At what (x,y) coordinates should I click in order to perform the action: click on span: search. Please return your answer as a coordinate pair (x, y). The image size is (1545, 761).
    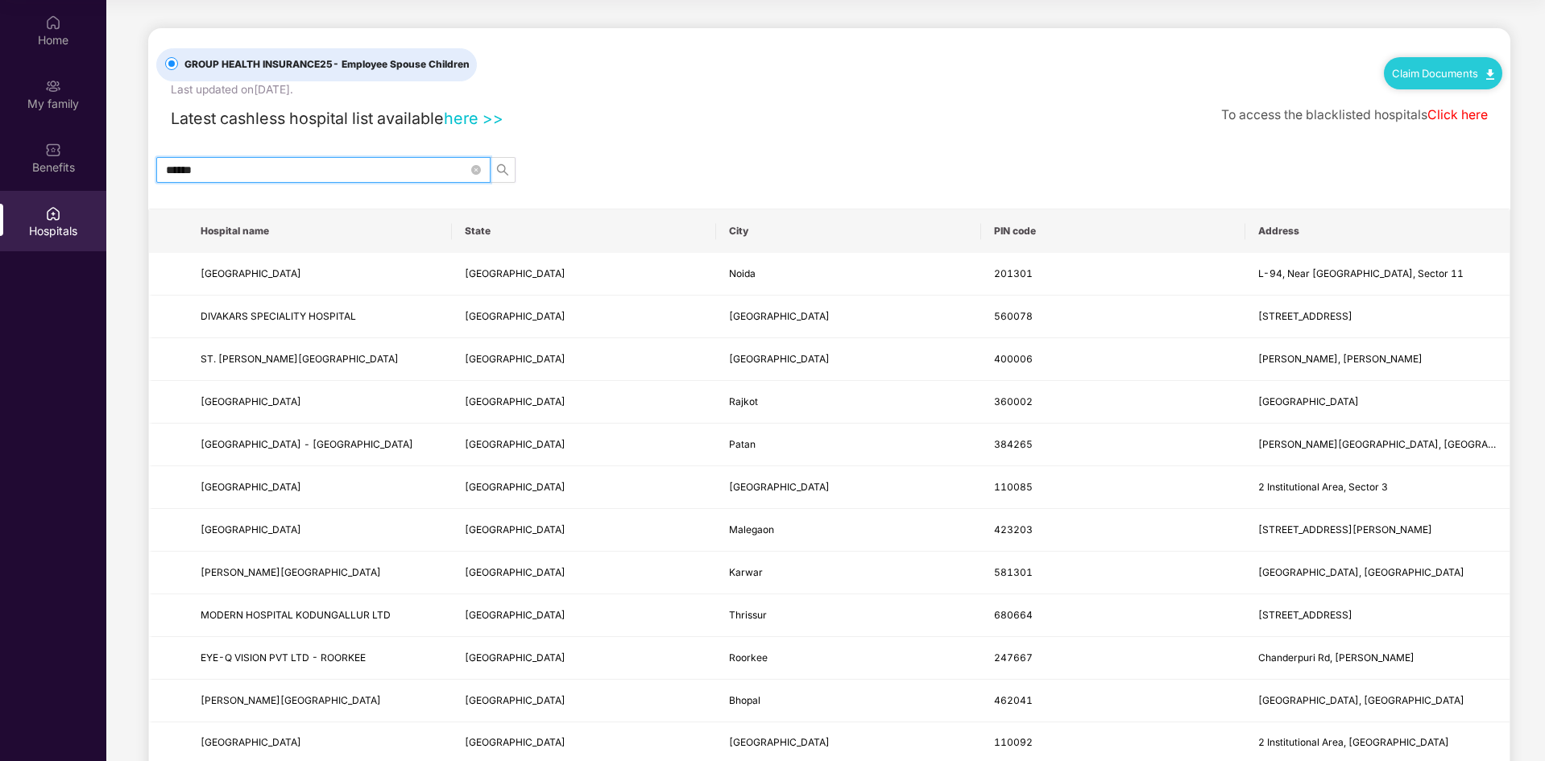
    Looking at the image, I should click on (503, 170).